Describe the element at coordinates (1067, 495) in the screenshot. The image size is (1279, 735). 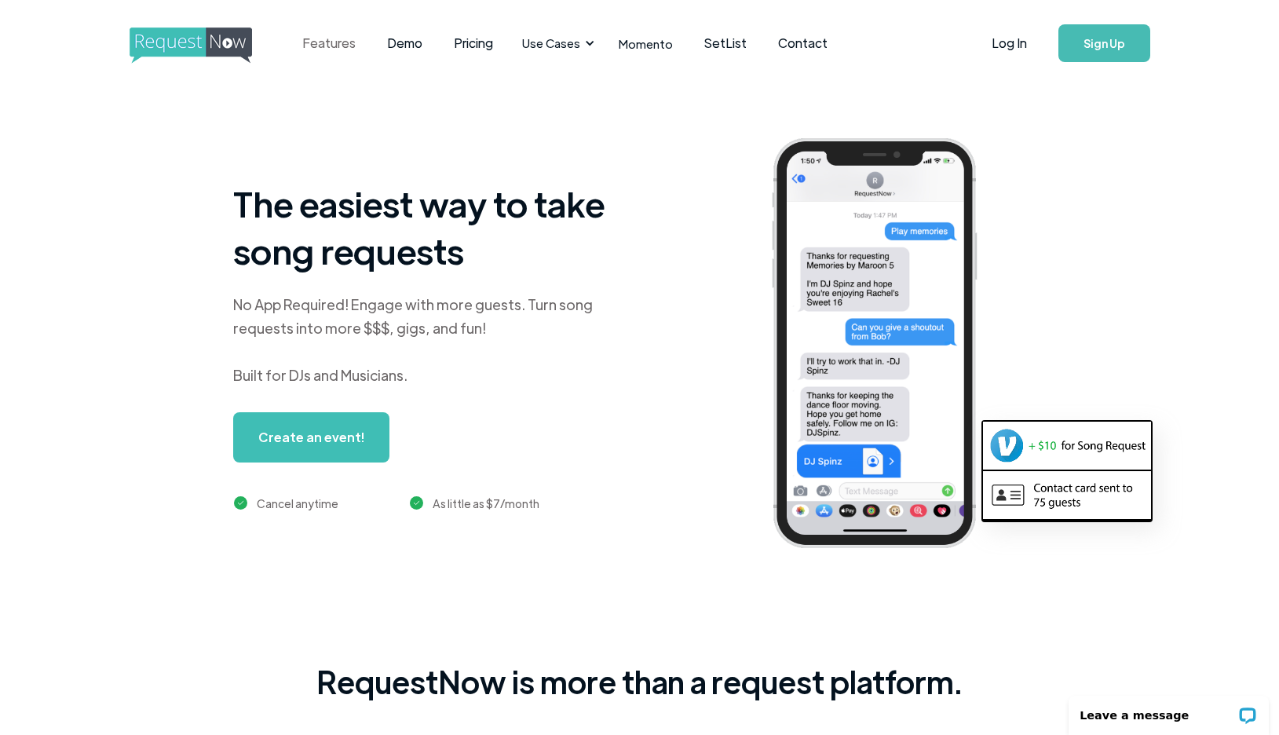
I see `img: contact card example` at that location.